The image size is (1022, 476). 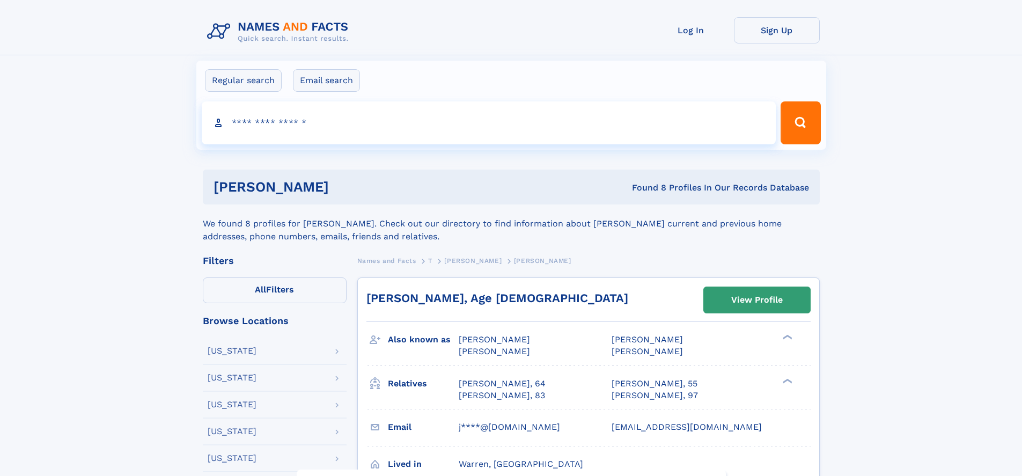 I want to click on h3: Email, so click(x=423, y=427).